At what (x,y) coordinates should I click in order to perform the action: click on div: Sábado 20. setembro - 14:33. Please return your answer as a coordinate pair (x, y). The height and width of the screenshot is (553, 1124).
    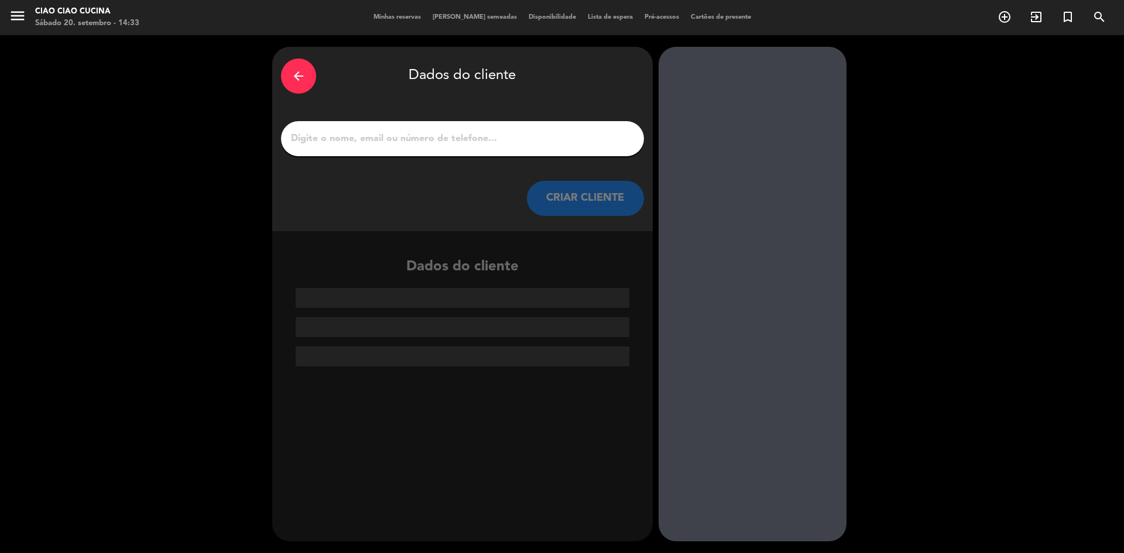
    Looking at the image, I should click on (87, 23).